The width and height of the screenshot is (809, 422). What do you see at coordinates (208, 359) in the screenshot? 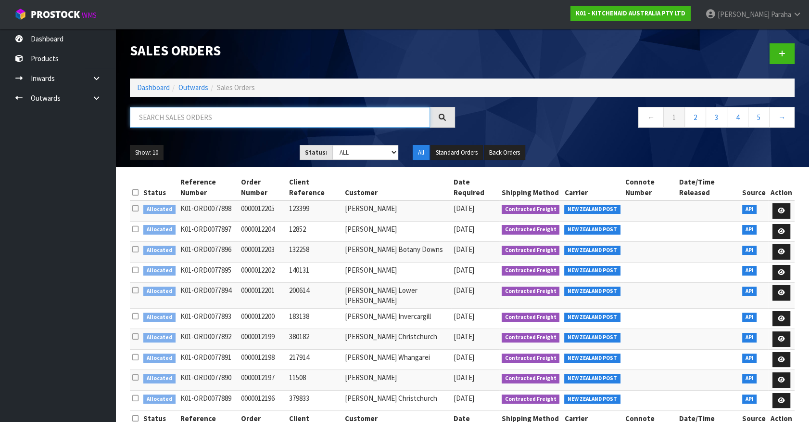
I see `td: K01-ORD0077891` at bounding box center [208, 359].